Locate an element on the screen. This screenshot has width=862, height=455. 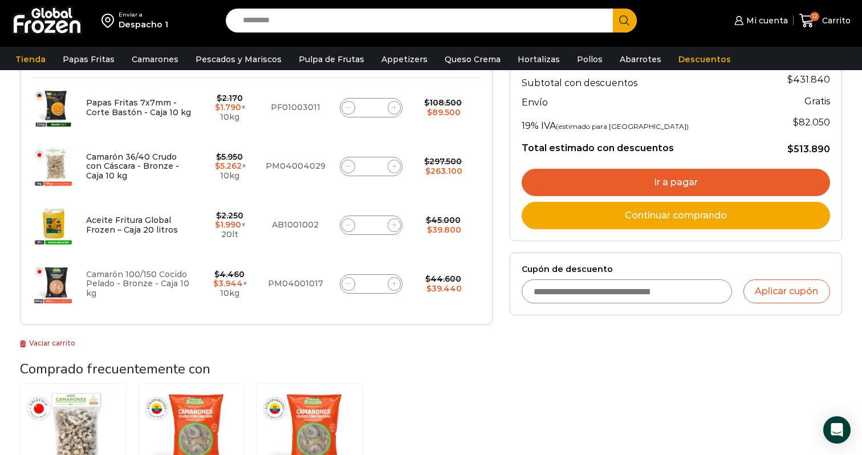
td: PM04001017 is located at coordinates (295, 283).